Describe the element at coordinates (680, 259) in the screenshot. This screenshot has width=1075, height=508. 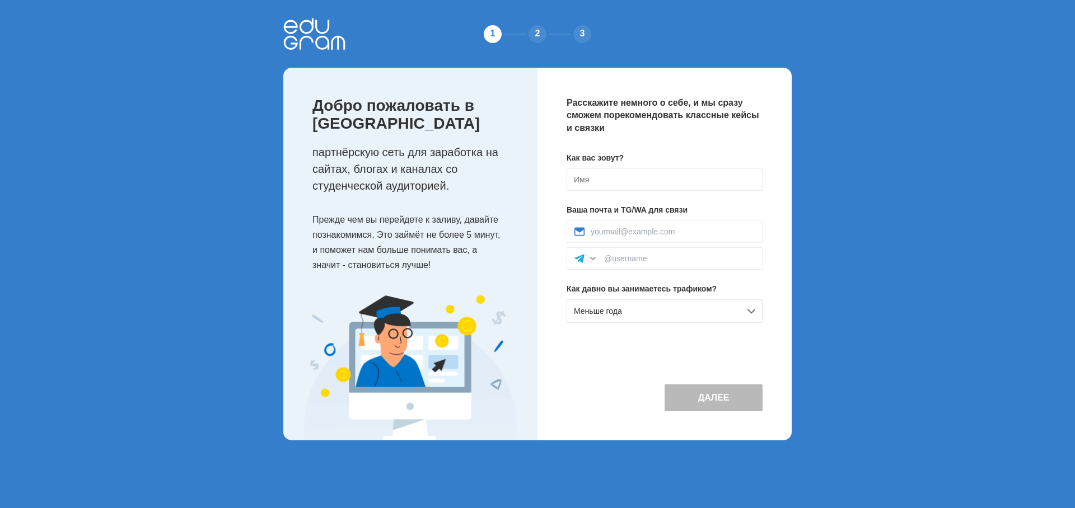
I see `input: @username` at that location.